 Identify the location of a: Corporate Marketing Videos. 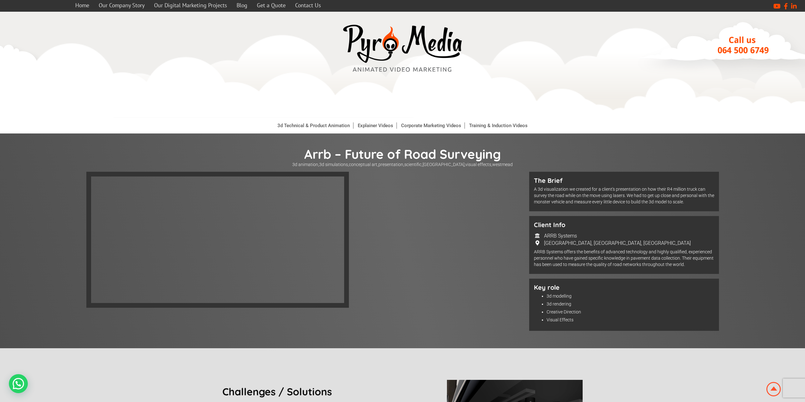
(431, 126).